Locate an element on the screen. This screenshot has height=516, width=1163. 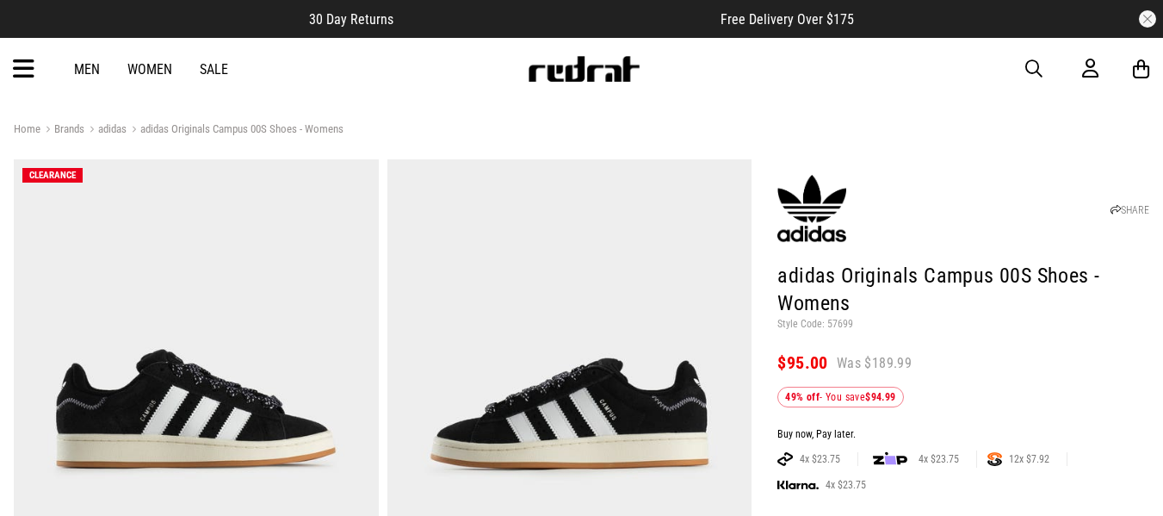
a: Brands is located at coordinates (62, 130).